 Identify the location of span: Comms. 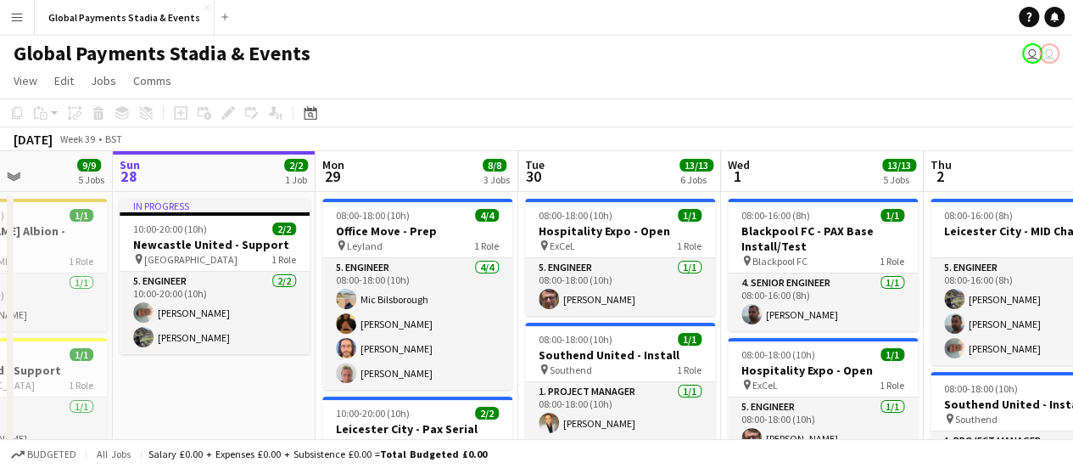
(152, 81).